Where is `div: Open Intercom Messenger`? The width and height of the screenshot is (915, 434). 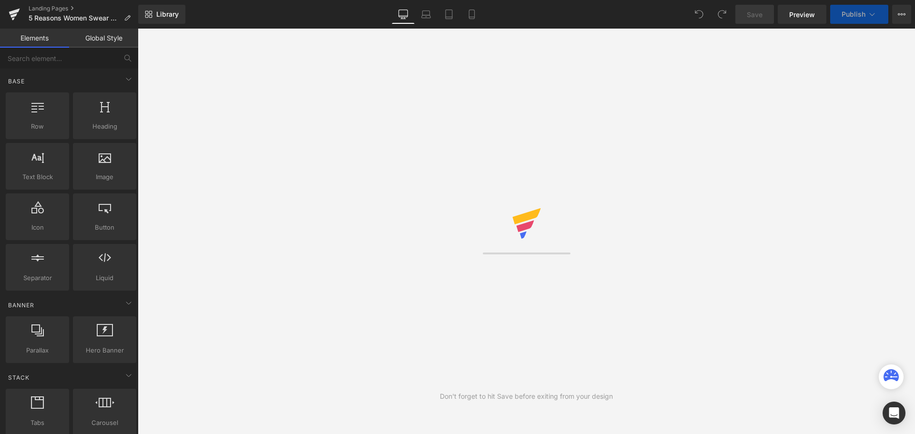 div: Open Intercom Messenger is located at coordinates (894, 413).